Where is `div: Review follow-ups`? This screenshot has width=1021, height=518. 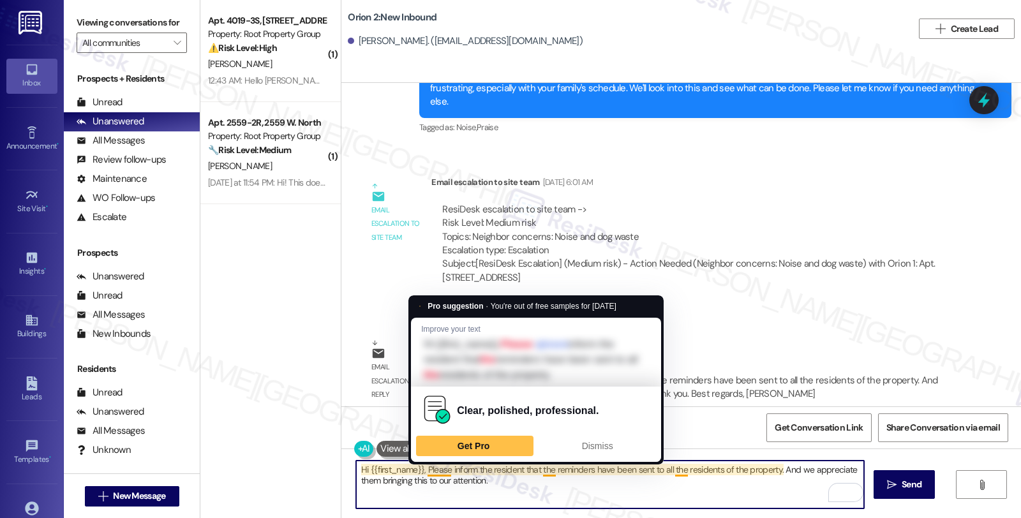
div: Review follow-ups is located at coordinates (121, 160).